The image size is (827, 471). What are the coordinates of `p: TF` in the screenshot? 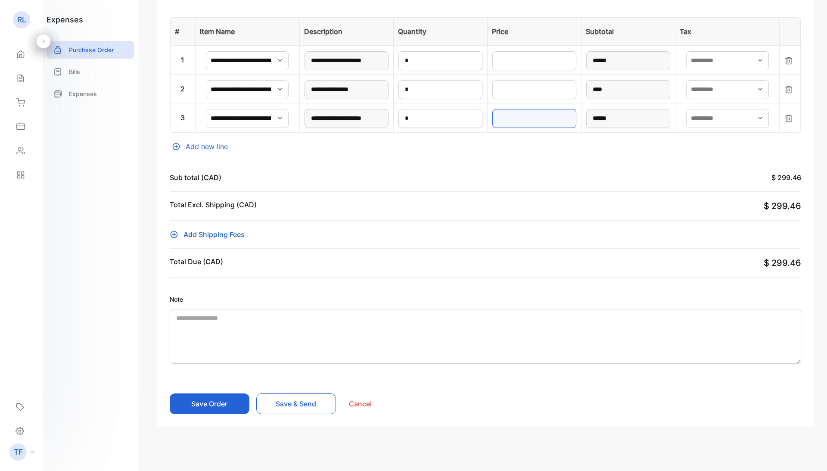 It's located at (18, 452).